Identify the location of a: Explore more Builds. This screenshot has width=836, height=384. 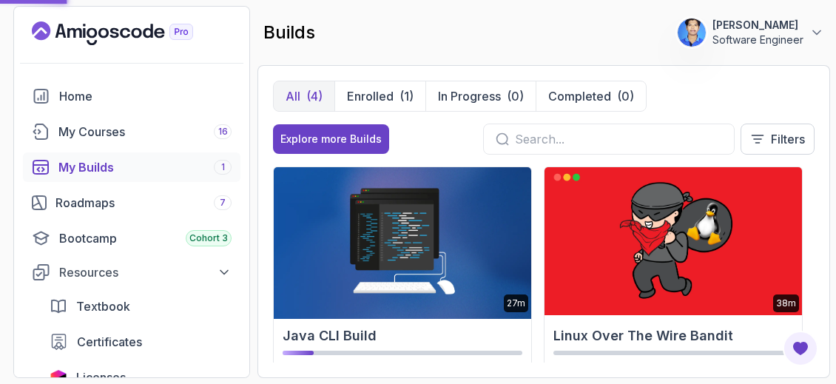
(331, 139).